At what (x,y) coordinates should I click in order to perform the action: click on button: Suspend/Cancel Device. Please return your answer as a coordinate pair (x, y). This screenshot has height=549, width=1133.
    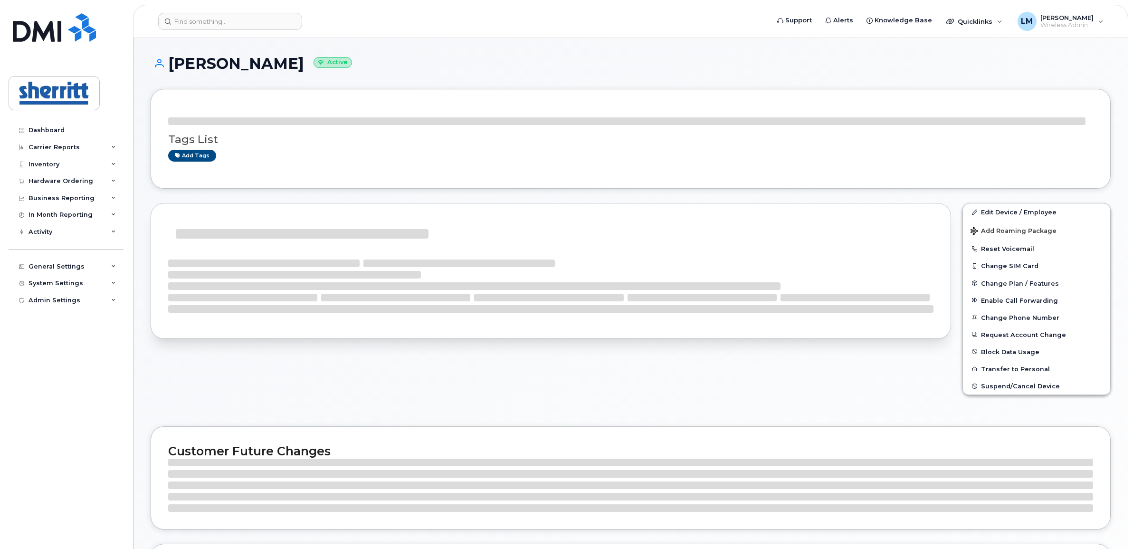
    Looking at the image, I should click on (1037, 386).